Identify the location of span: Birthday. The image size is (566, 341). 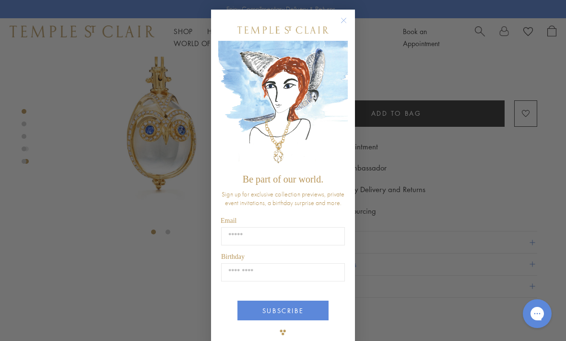
(233, 256).